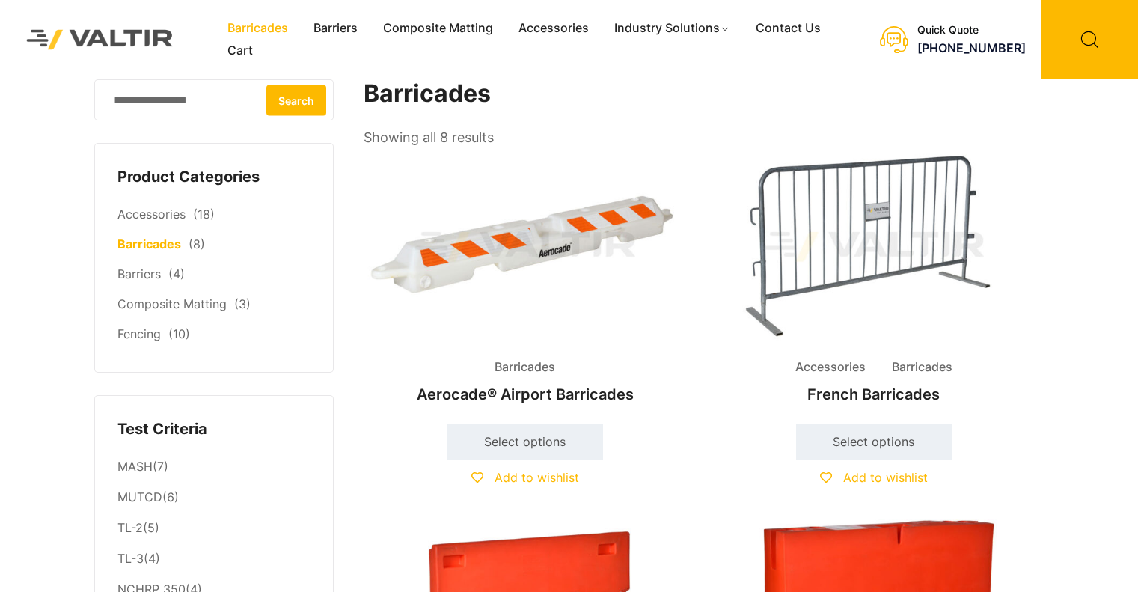 The width and height of the screenshot is (1138, 592). Describe the element at coordinates (525, 441) in the screenshot. I see `a: Select options for “Aerocade® Airport Barricades”` at that location.